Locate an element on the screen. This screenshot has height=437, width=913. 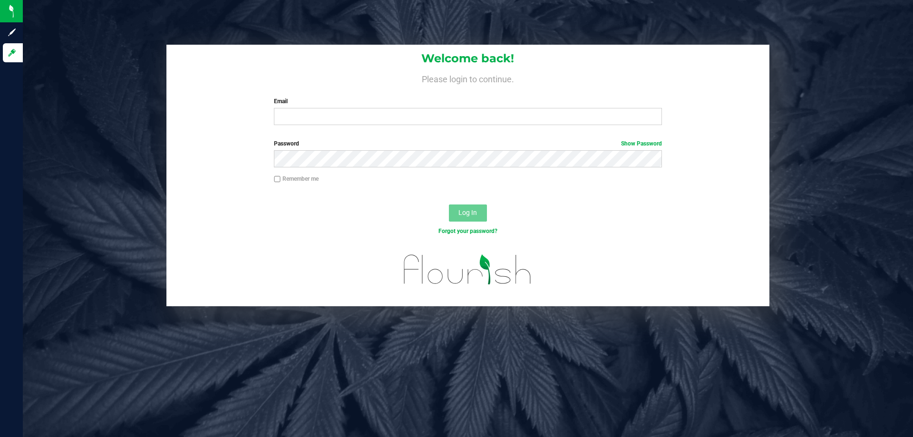
img: flourish_logo.svg is located at coordinates (467, 270).